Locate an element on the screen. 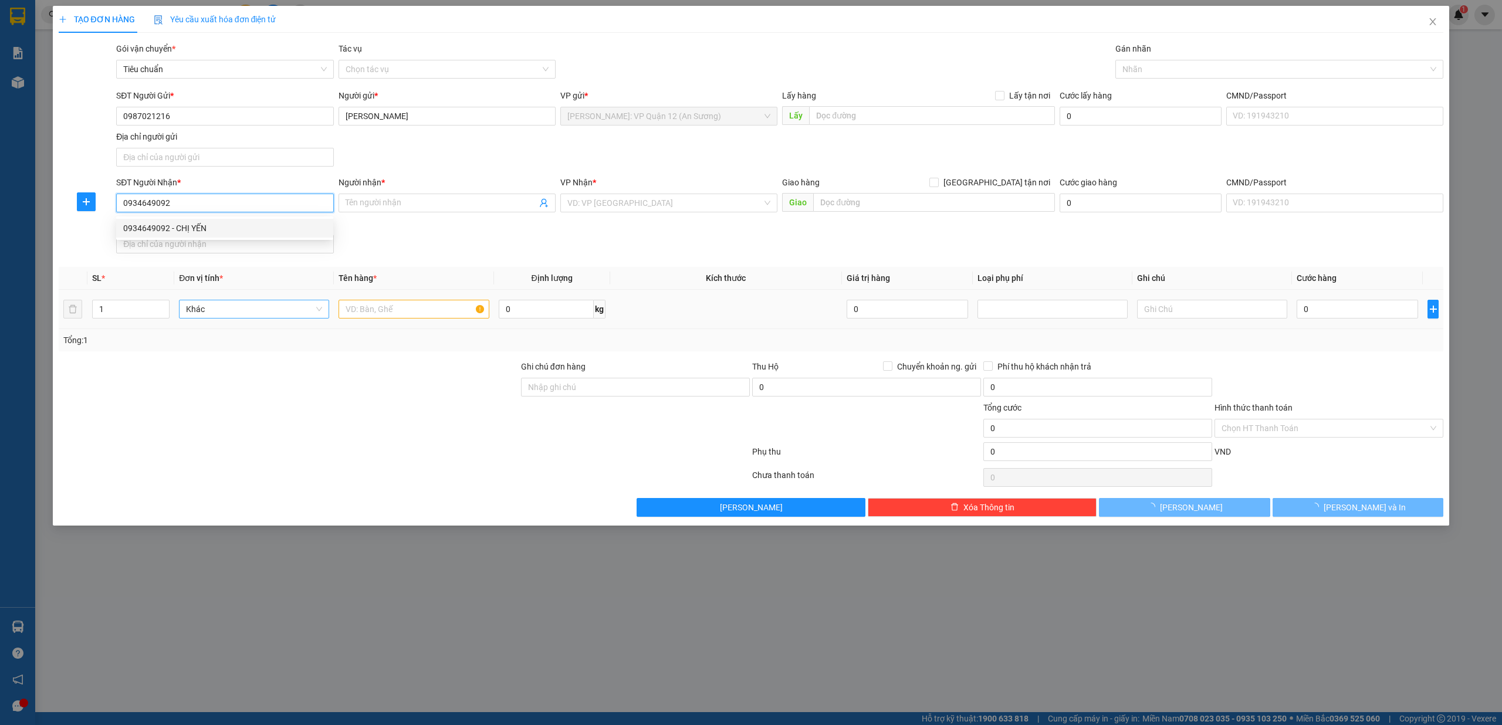 The image size is (1502, 725). span: close is located at coordinates (1433, 22).